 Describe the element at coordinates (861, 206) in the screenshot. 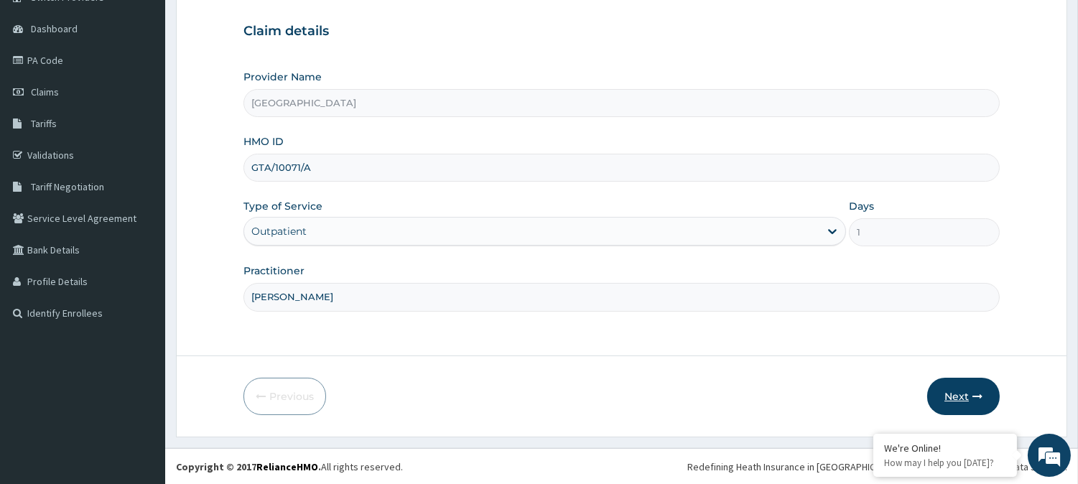

I see `label: Days` at that location.